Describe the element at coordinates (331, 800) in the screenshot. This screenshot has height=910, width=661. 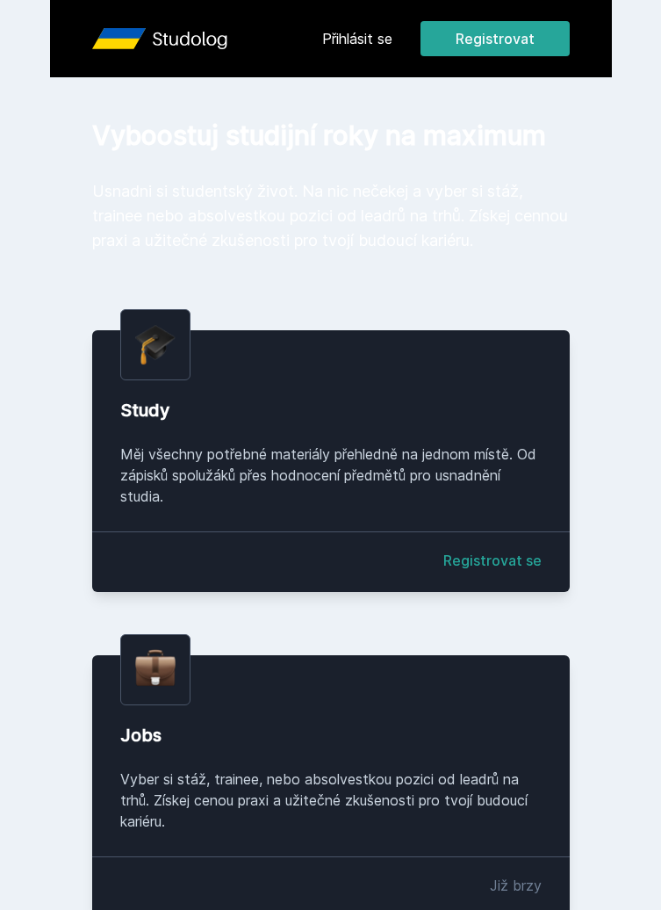
I see `div: Vyber si stáž, trainee, nebo absolvestkou pozici od leadrů na trhů. Získej cenou praxi a užitečné...` at that location.